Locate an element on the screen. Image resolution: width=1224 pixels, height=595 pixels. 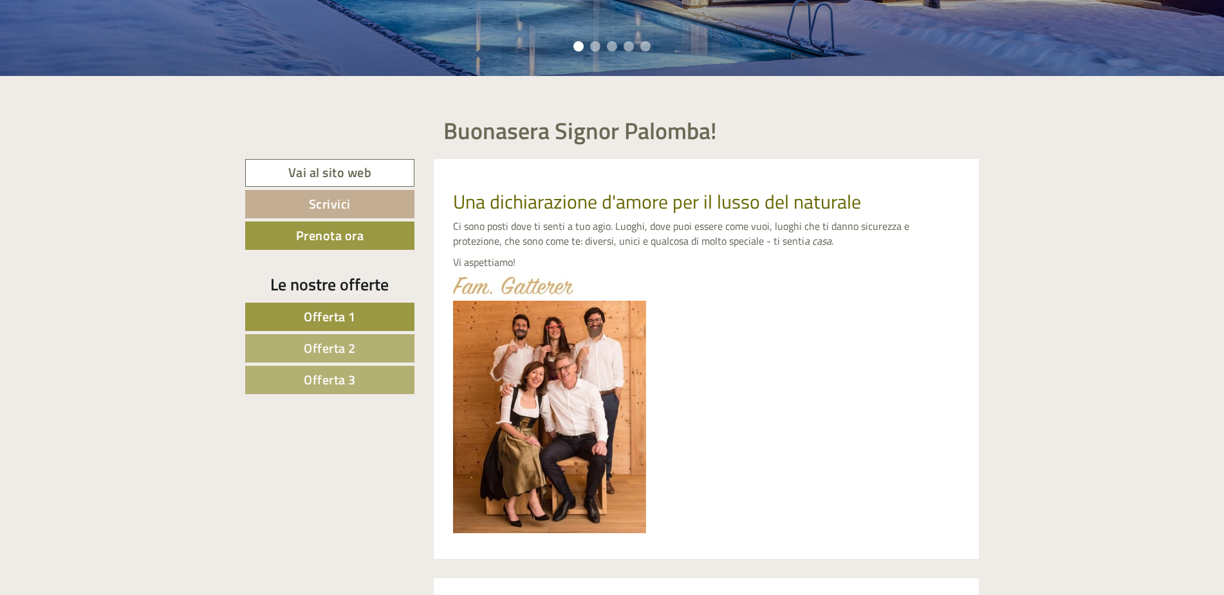
p: Ci sono posti dove ti senti a tuo agio. Luoghi, dove puoi essere come vuoi, luoghi che ti danno s... is located at coordinates (707, 234).